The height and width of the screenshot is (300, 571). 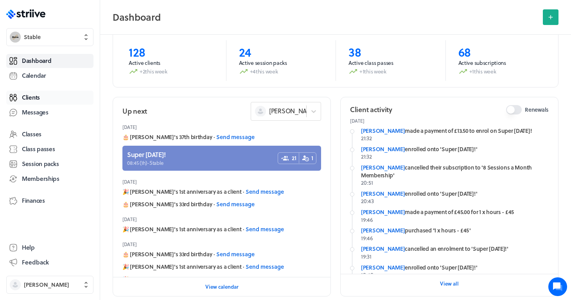 I want to click on div: cancelled their subscription to '8 Sessions a Month Membership', so click(x=455, y=171).